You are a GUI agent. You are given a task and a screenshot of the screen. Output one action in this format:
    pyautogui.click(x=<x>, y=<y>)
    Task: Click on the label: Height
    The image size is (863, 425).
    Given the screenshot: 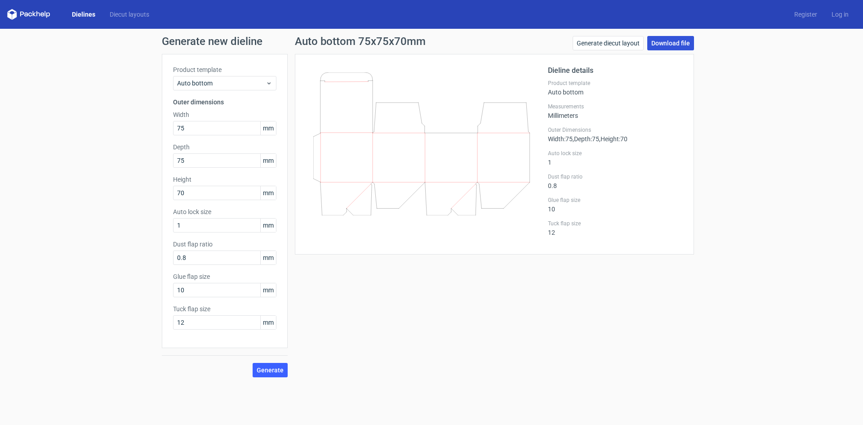 What is the action you would take?
    pyautogui.click(x=225, y=179)
    